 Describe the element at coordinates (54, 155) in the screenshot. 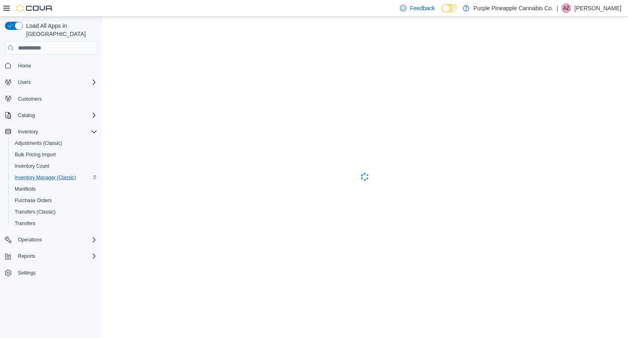

I see `button: Bulk Pricing Import` at that location.